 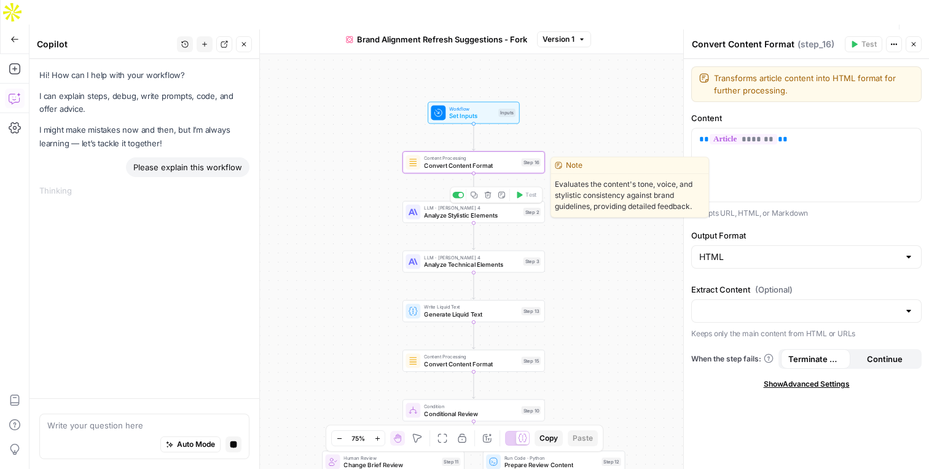 I want to click on span: Version 1, so click(x=558, y=39).